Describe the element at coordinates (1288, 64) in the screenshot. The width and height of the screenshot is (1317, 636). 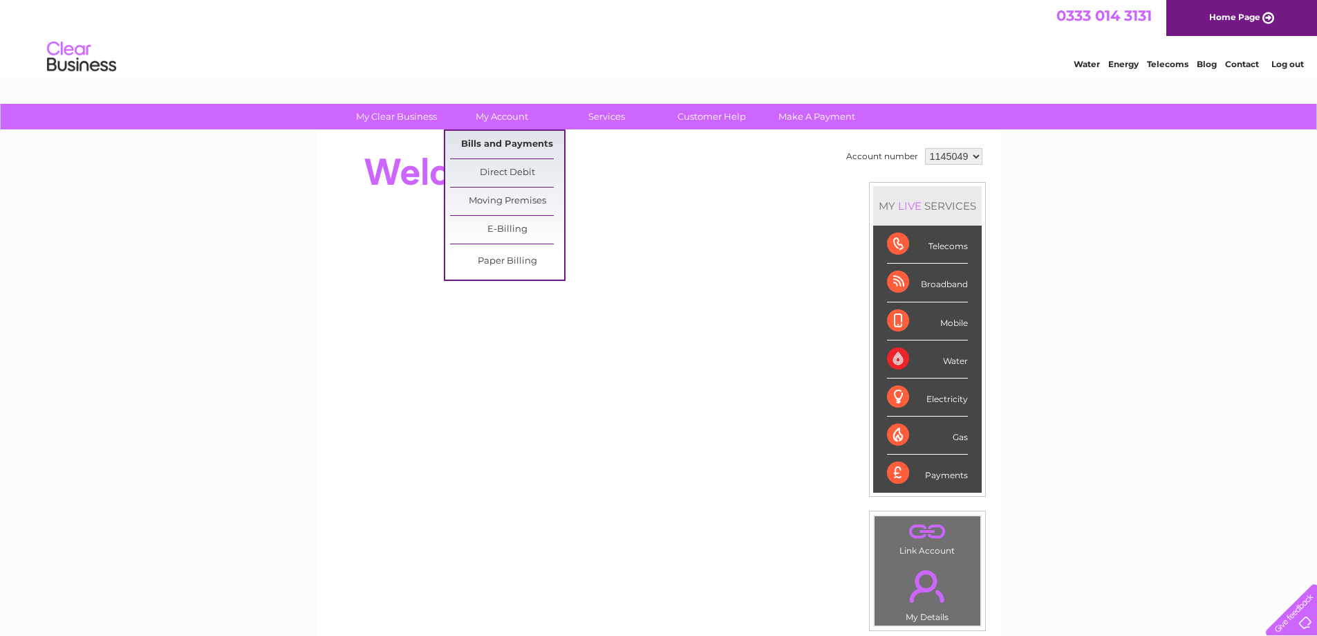
I see `a: Log out` at that location.